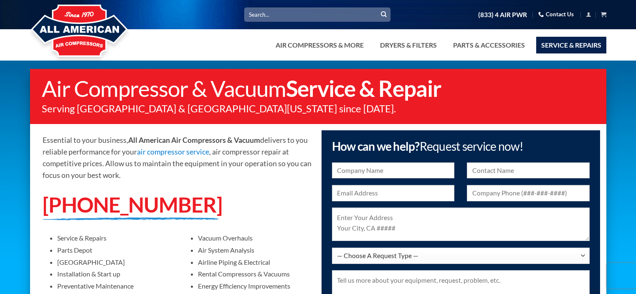  Describe the element at coordinates (317, 14) in the screenshot. I see `input: Search…` at that location.